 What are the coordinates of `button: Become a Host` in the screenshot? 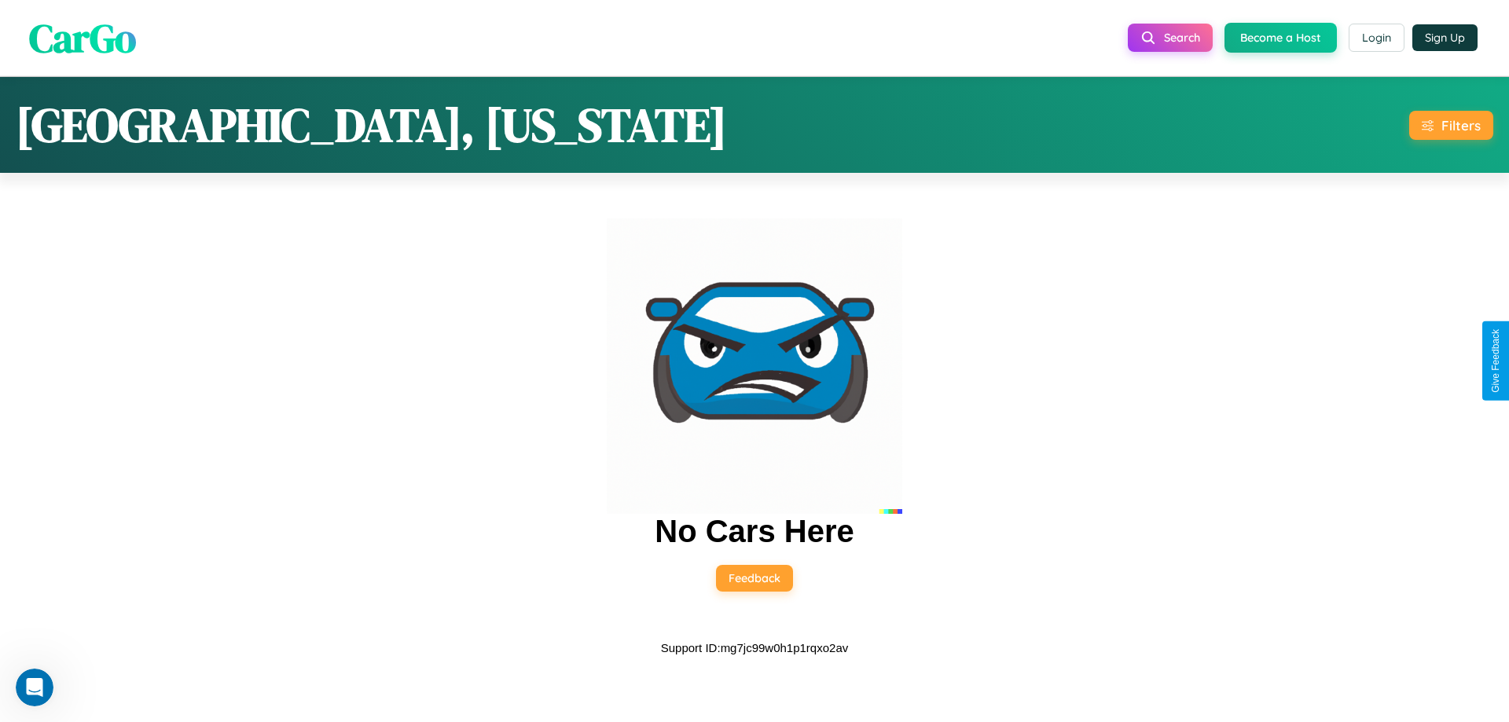 It's located at (1280, 38).